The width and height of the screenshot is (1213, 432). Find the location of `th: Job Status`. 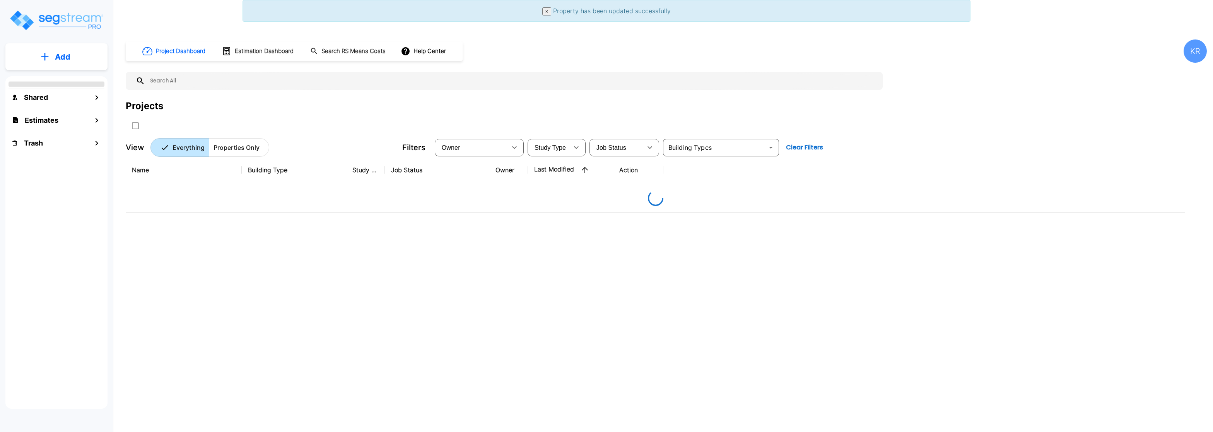

th: Job Status is located at coordinates (437, 170).